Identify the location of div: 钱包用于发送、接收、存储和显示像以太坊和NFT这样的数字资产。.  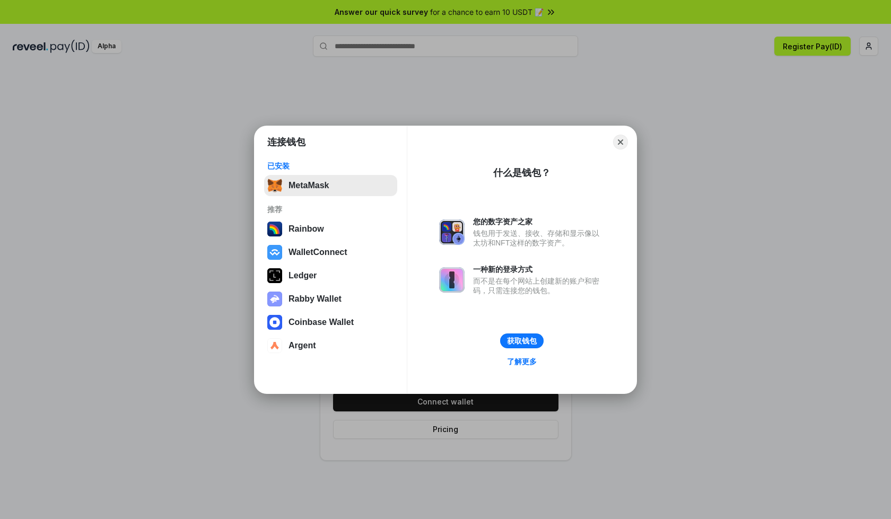
(539, 238).